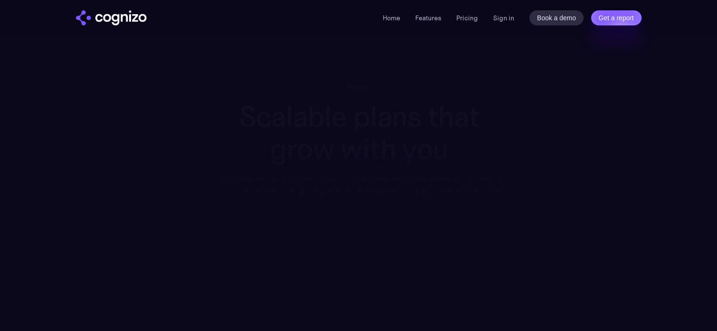 This screenshot has width=717, height=331. Describe the element at coordinates (467, 18) in the screenshot. I see `a: Pricing` at that location.